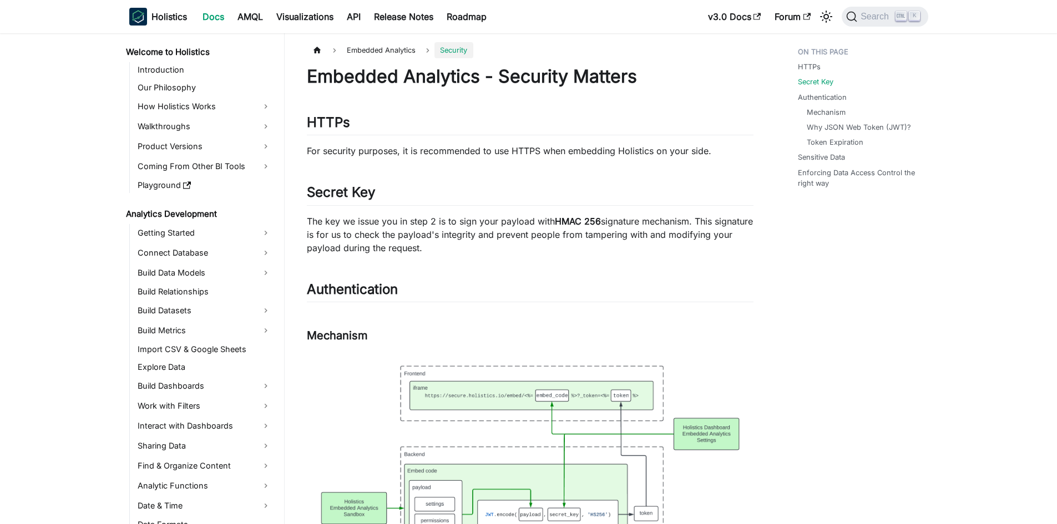 The height and width of the screenshot is (524, 1057). What do you see at coordinates (403, 17) in the screenshot?
I see `a: Release Notes` at bounding box center [403, 17].